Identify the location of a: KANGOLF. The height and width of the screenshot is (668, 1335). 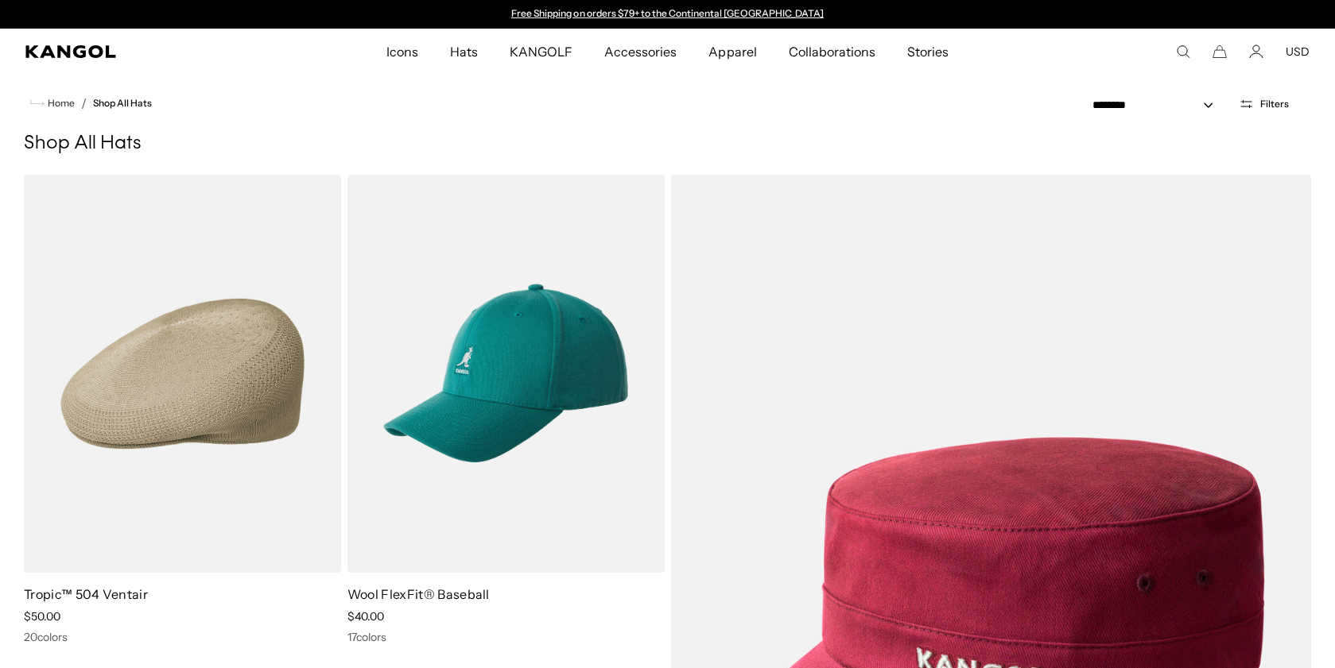
(541, 52).